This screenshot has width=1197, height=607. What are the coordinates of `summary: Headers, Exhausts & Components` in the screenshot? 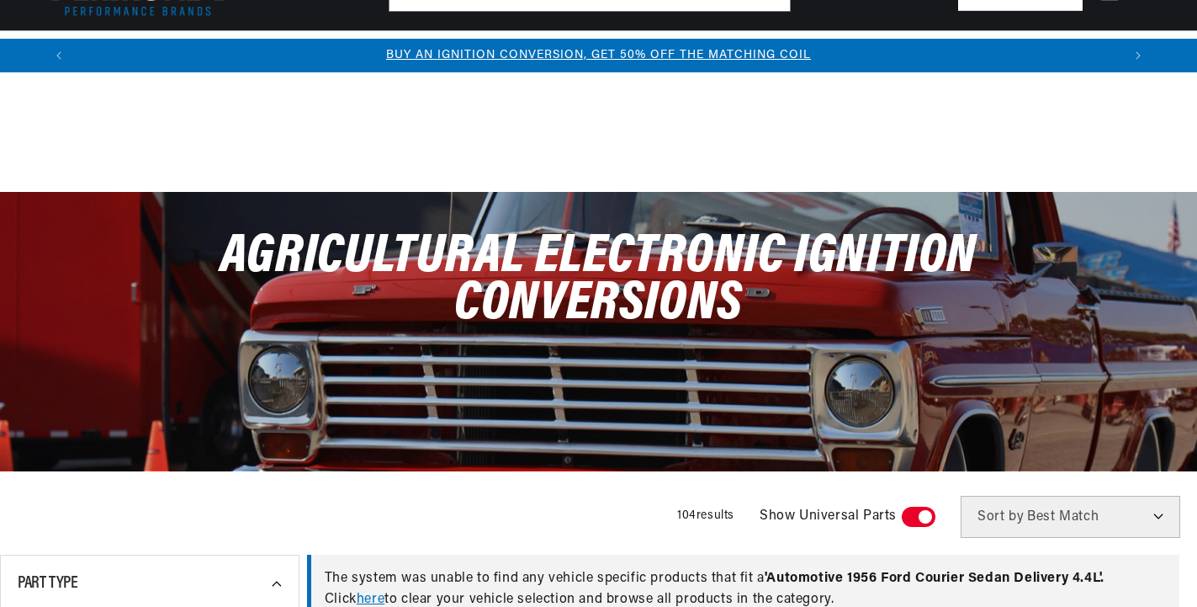 It's located at (424, 50).